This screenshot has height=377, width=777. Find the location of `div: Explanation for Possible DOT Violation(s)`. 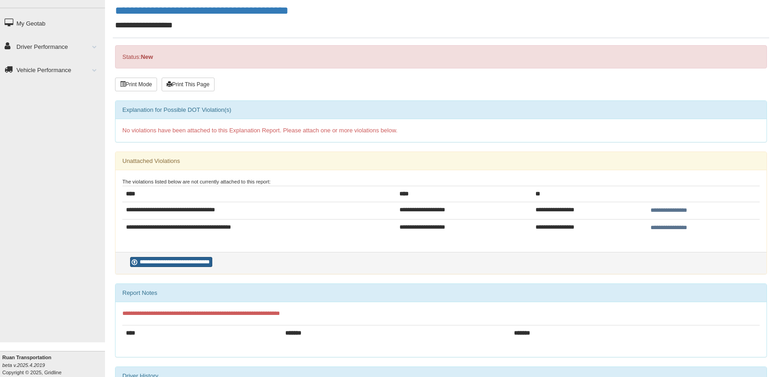

div: Explanation for Possible DOT Violation(s) is located at coordinates (441, 110).